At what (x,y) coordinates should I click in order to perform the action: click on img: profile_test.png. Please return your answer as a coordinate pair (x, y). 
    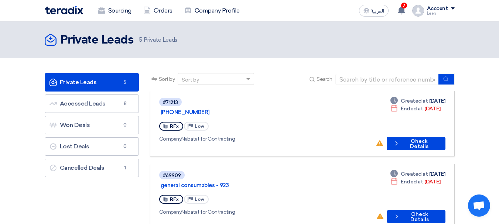
    Looking at the image, I should click on (418, 11).